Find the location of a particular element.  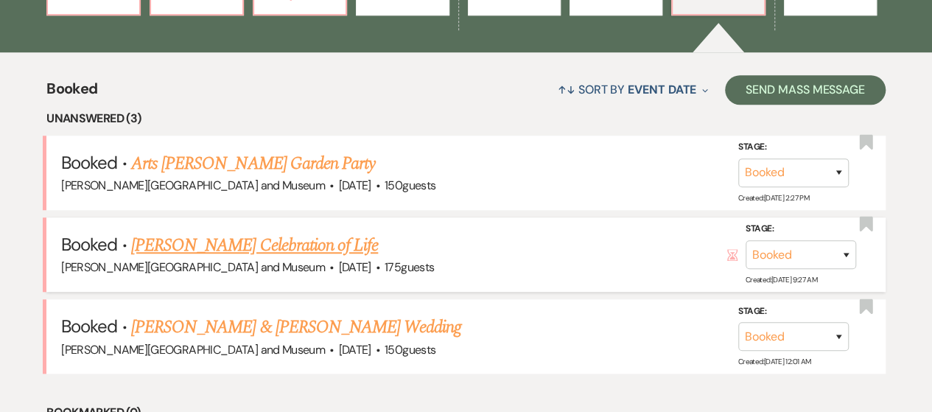

li: Unanswered (3) is located at coordinates (466, 119).